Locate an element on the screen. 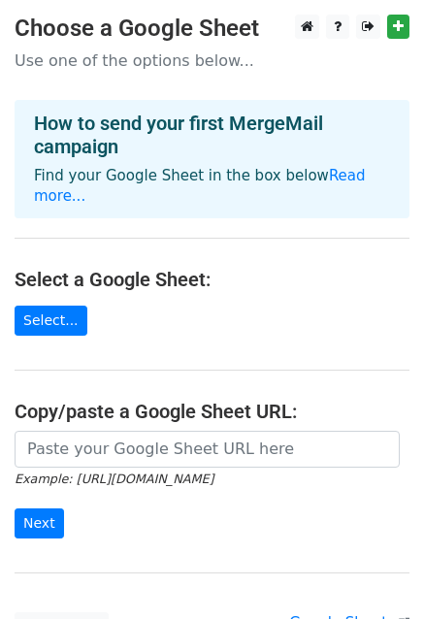 The image size is (424, 619). a: Select... is located at coordinates (50, 320).